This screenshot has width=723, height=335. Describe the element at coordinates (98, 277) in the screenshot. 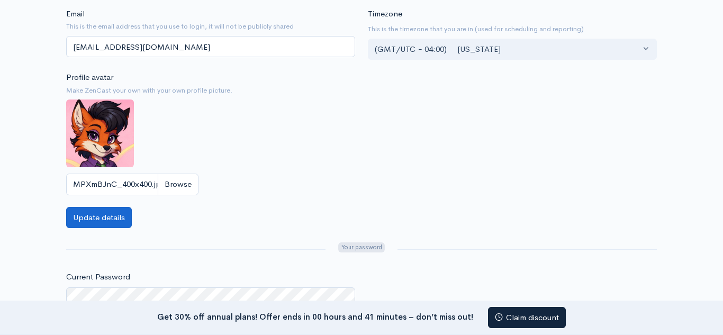

I see `label: Current Password` at that location.